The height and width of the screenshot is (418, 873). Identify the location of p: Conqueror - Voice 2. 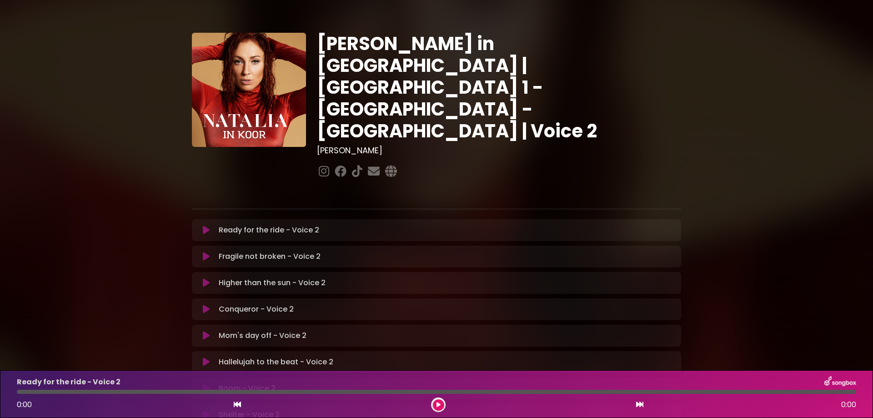
(256, 309).